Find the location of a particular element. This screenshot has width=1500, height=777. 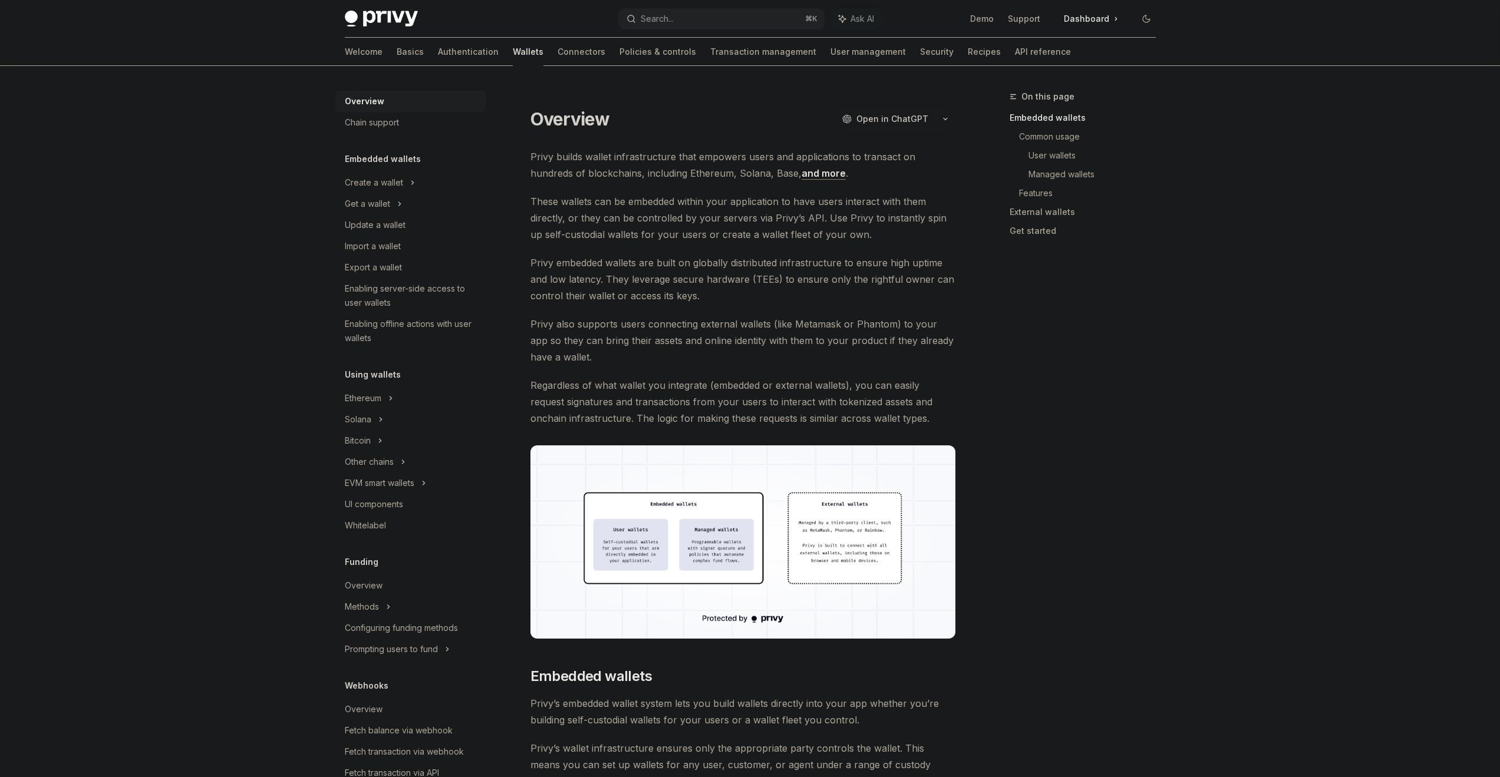

span: ⌘ K is located at coordinates (811, 19).